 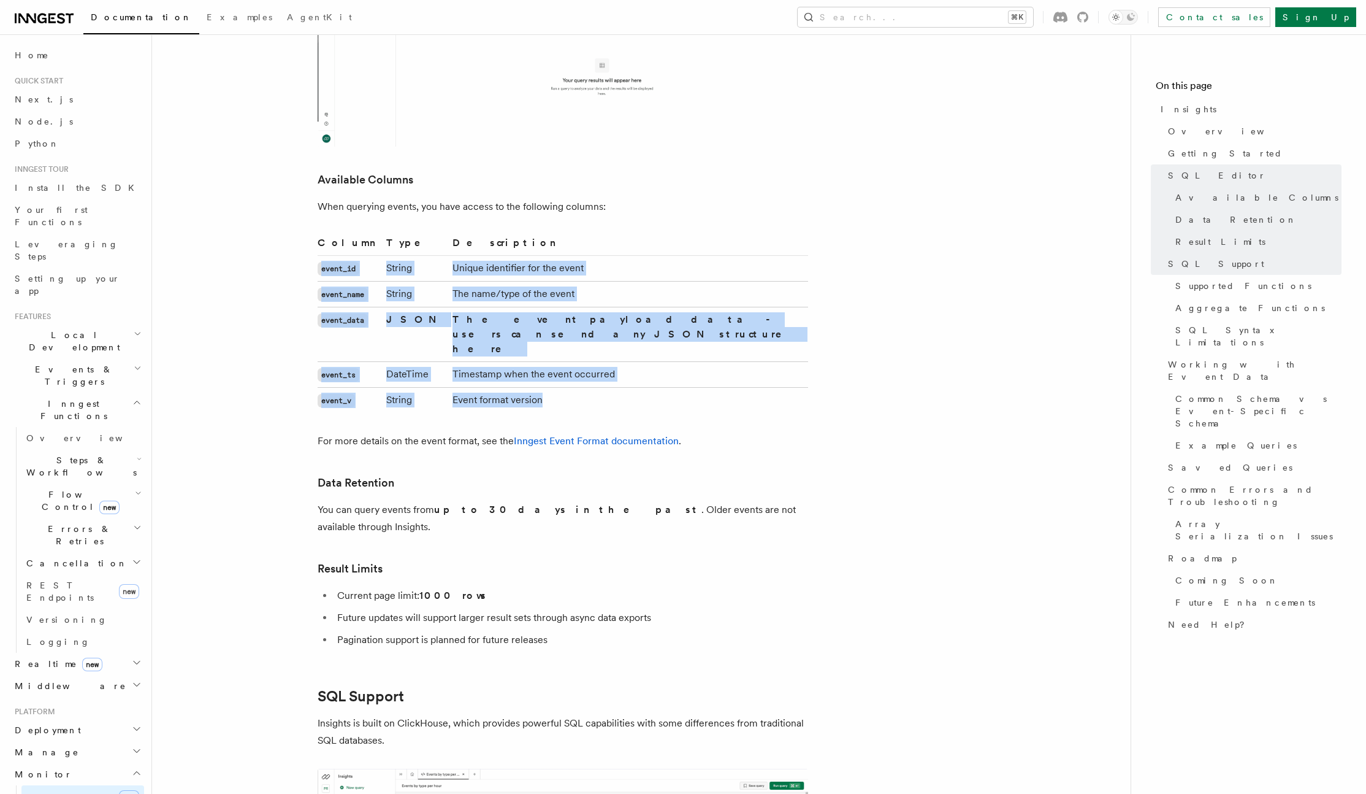 What do you see at coordinates (36, 81) in the screenshot?
I see `span: Quick start` at bounding box center [36, 81].